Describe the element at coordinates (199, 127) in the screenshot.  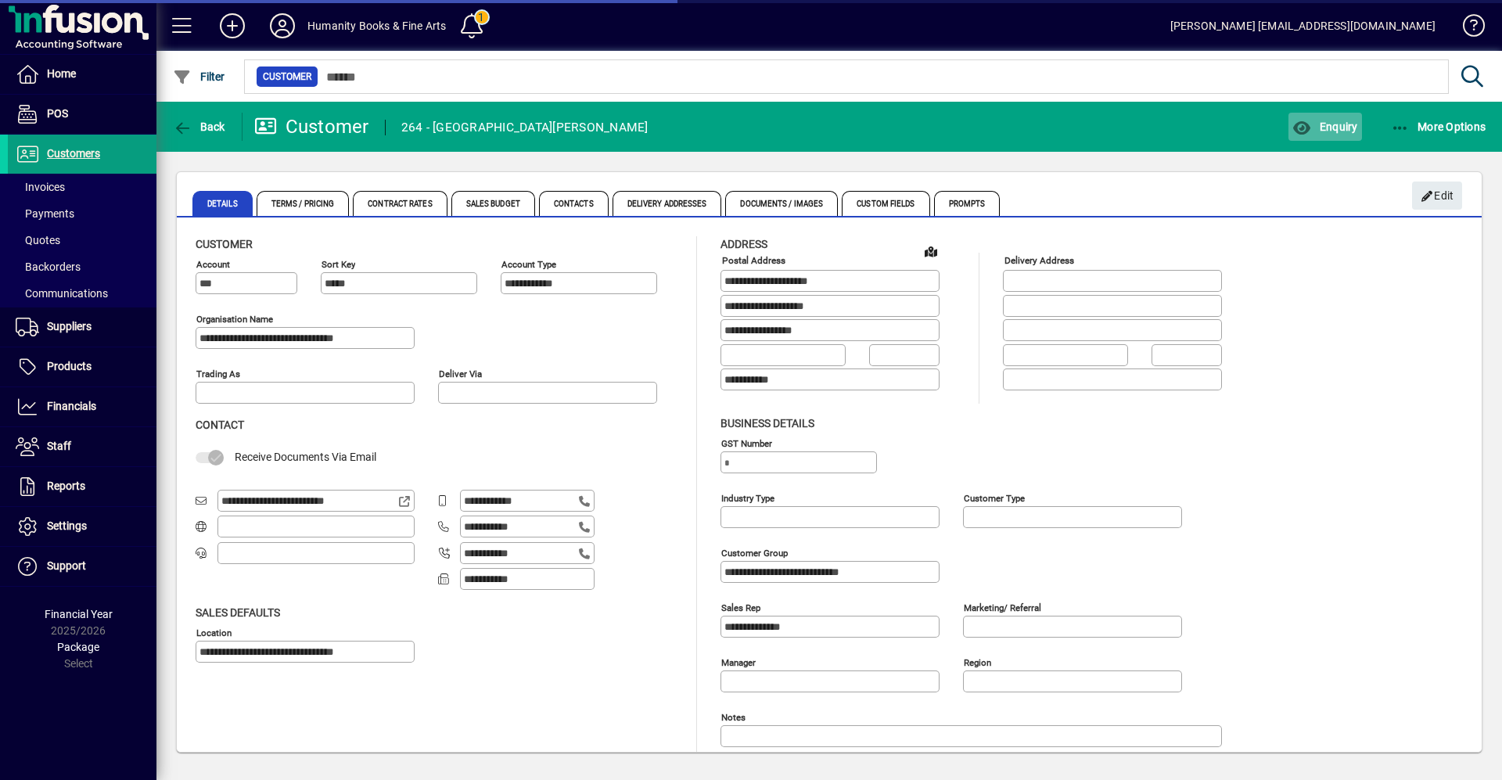
I see `span: Back` at that location.